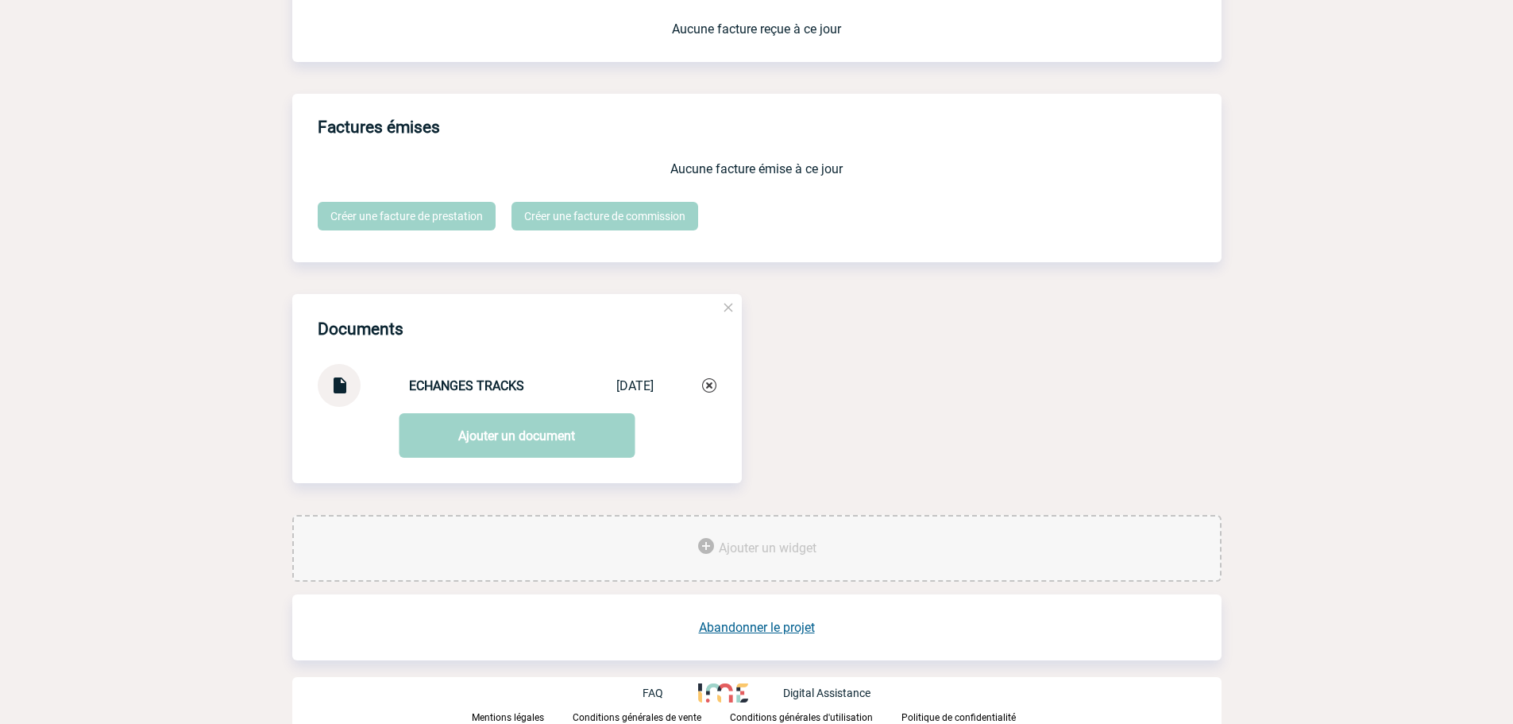 This screenshot has width=1513, height=724. Describe the element at coordinates (361, 329) in the screenshot. I see `h4: Documents` at that location.